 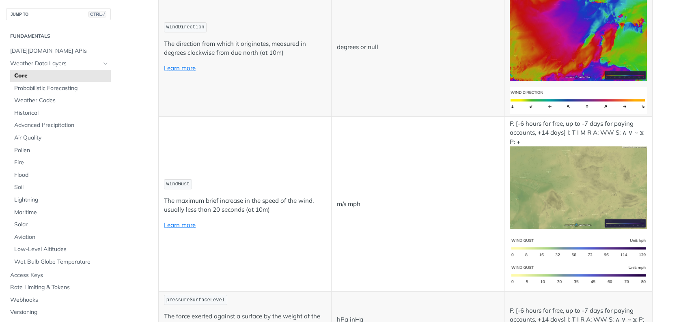 I want to click on span: Flood, so click(x=61, y=175).